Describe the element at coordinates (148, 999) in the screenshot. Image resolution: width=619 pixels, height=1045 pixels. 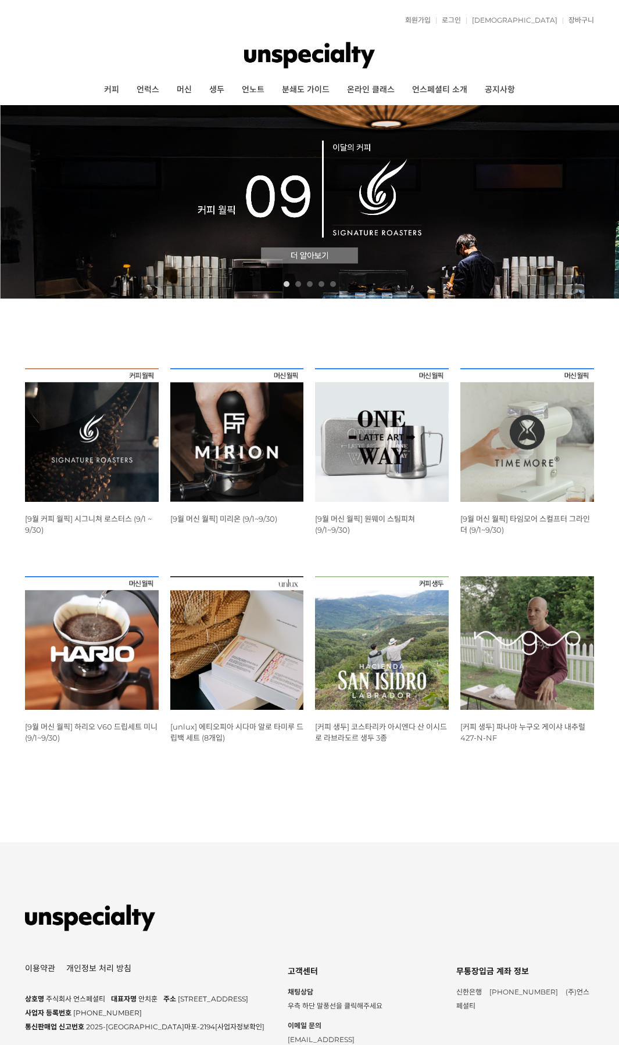
I see `span: 안치훈` at that location.